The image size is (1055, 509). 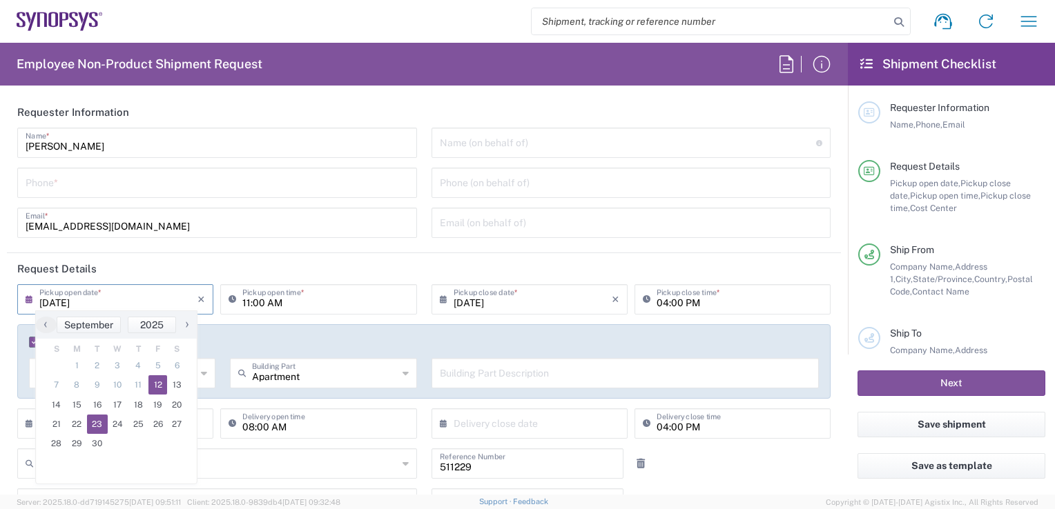 I want to click on span: Server: 2025.18.0-dd719145275, so click(x=99, y=502).